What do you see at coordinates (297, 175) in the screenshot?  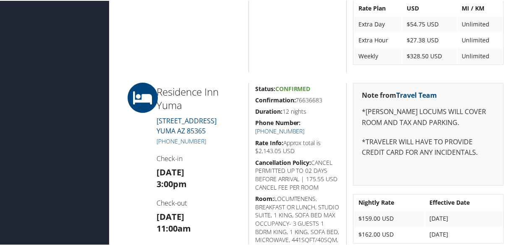 I see `h5: CANCEL PERMITTED UP TO 02 DAYS BEFORE ARRIVAL | 175.55 USD CANCEL FEE PER ROOM` at bounding box center [297, 175].